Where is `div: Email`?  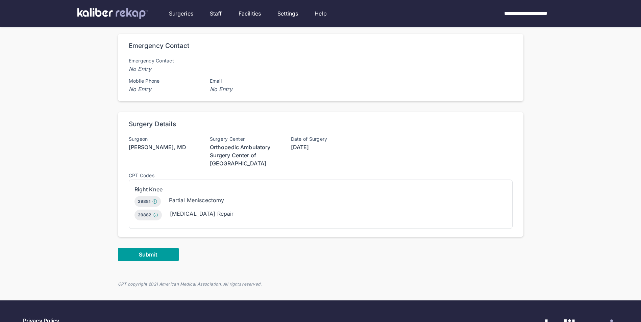
div: Email is located at coordinates (243, 81).